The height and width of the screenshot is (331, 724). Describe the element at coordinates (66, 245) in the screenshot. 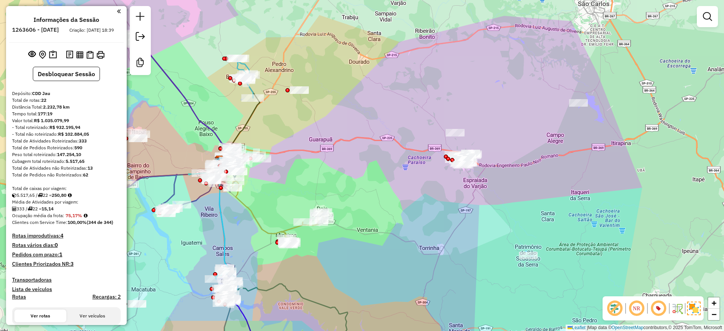

I see `h4: Rotas vários dias:` at that location.